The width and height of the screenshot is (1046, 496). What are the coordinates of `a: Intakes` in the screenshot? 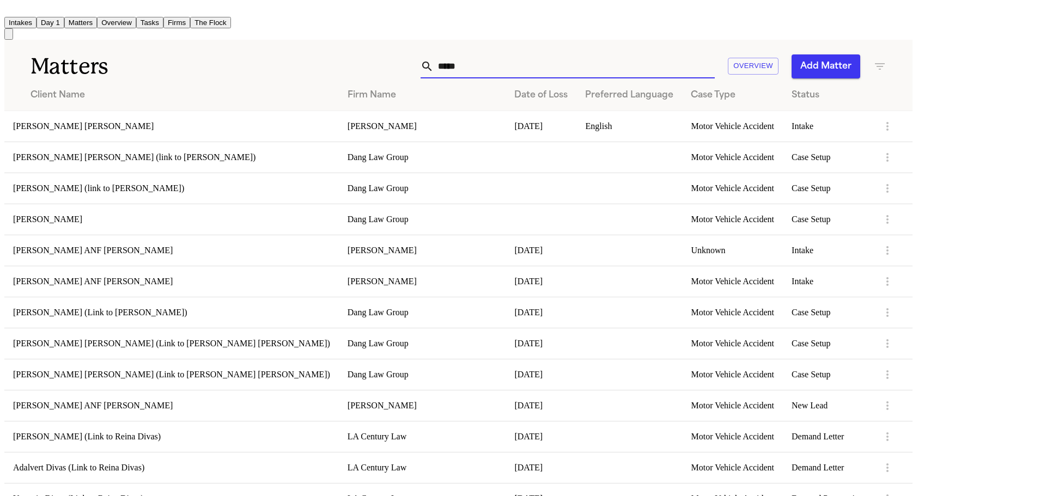 It's located at (20, 22).